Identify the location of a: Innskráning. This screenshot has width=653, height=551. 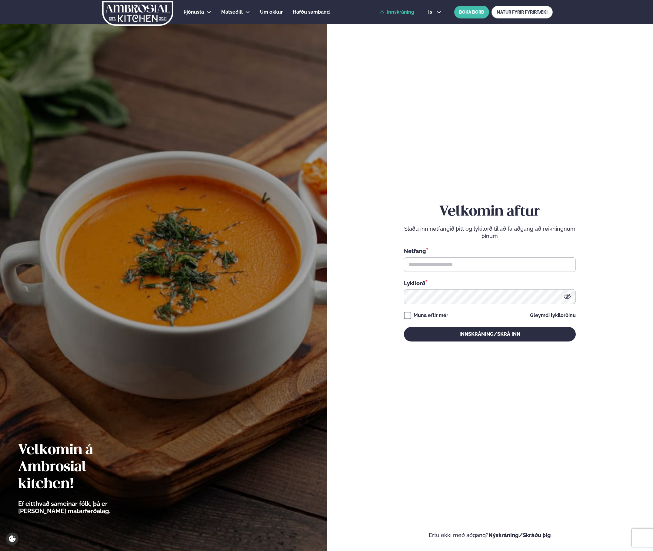
(397, 12).